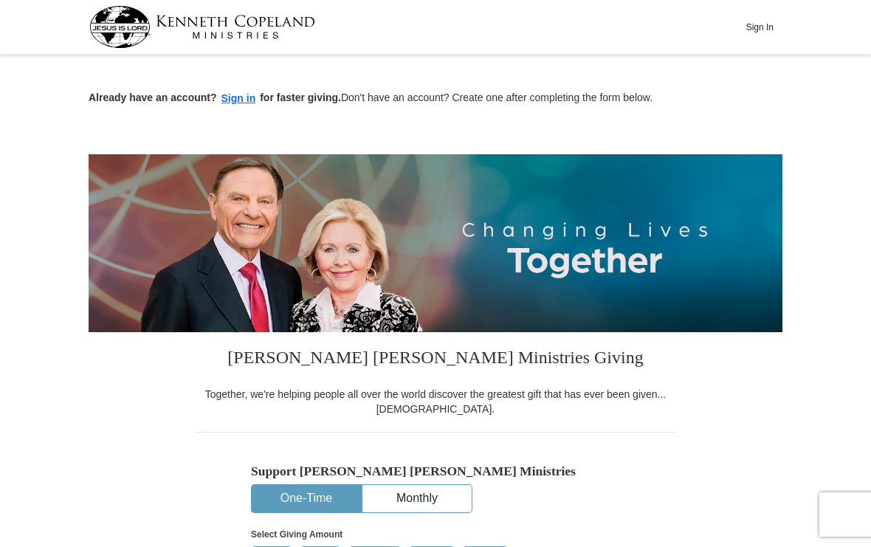 This screenshot has width=871, height=547. Describe the element at coordinates (436, 402) in the screenshot. I see `div: Together, we're helping people all over the world discover the greatest gift that has ever been g...` at that location.